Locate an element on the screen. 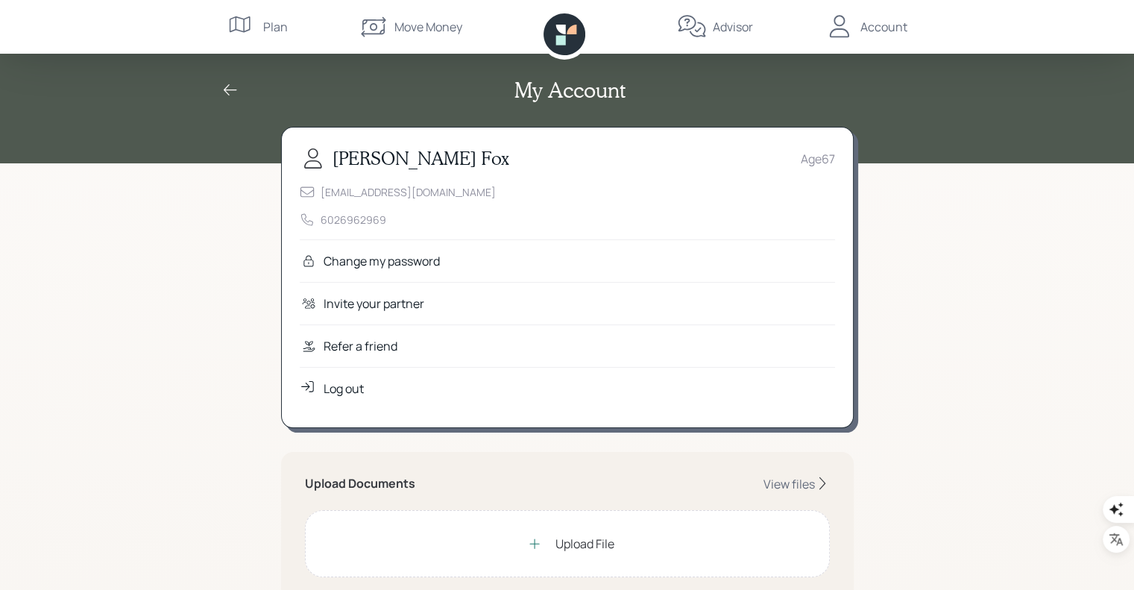  div: View files is located at coordinates (789, 484).